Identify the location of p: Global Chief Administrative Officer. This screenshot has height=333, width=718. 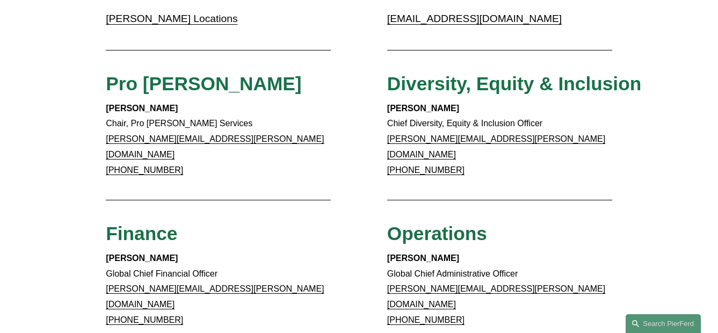
(500, 290).